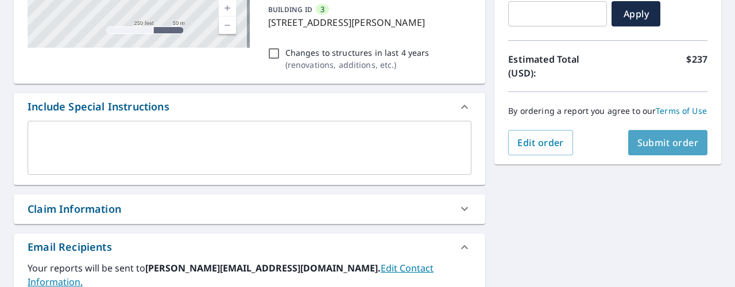 The image size is (735, 287). Describe the element at coordinates (558, 66) in the screenshot. I see `p: Estimated Total (USD):` at that location.